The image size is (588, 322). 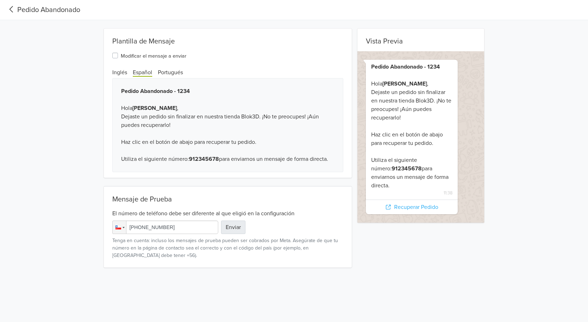 What do you see at coordinates (411, 193) in the screenshot?
I see `span: 11:38` at bounding box center [411, 193].